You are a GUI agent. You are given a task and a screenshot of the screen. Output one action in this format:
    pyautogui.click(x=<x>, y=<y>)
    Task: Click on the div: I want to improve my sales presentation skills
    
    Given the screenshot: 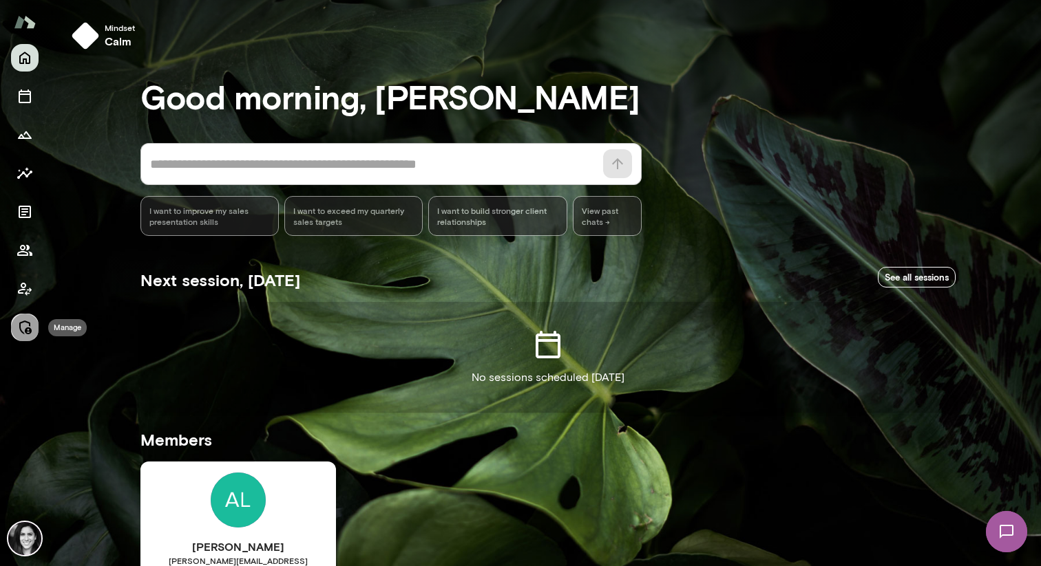 What is the action you would take?
    pyautogui.click(x=209, y=216)
    